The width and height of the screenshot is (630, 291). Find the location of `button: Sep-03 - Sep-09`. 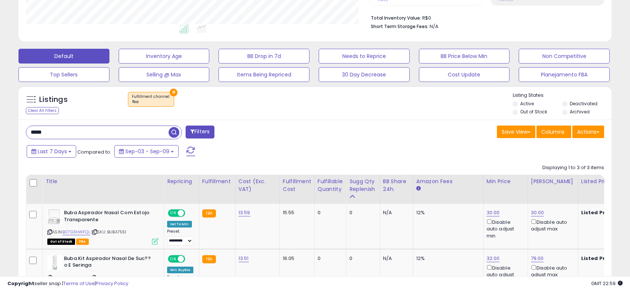

button: Sep-03 - Sep-09 is located at coordinates (146, 152).